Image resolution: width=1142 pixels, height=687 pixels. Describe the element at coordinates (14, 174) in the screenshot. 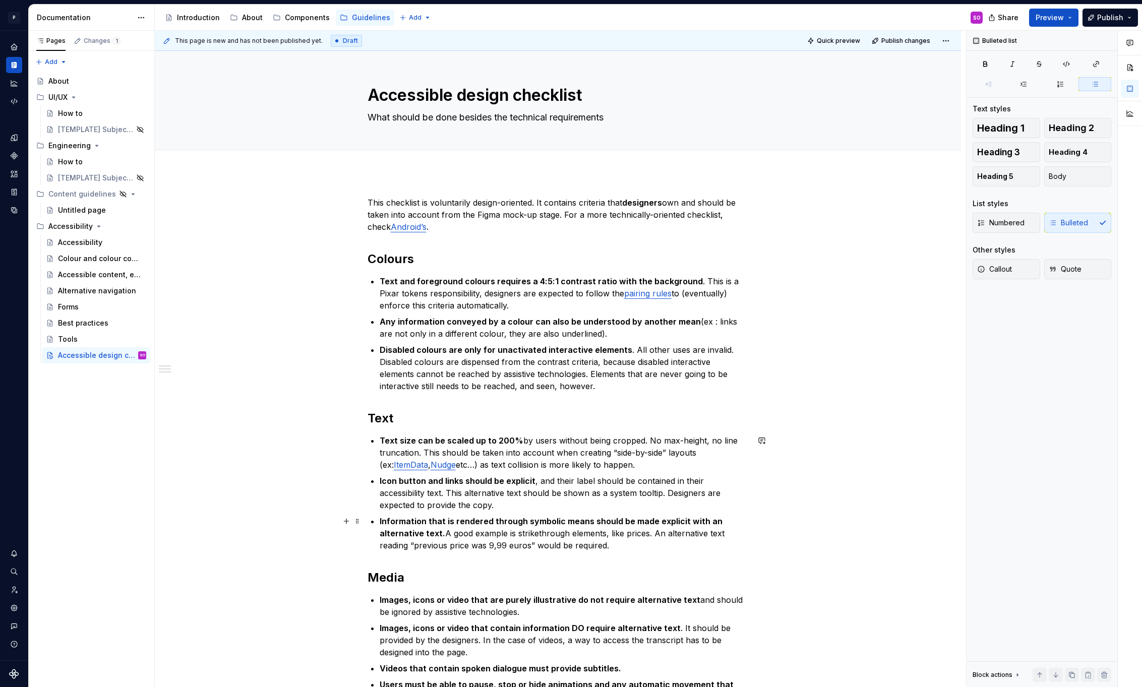

I see `div: Assets` at that location.